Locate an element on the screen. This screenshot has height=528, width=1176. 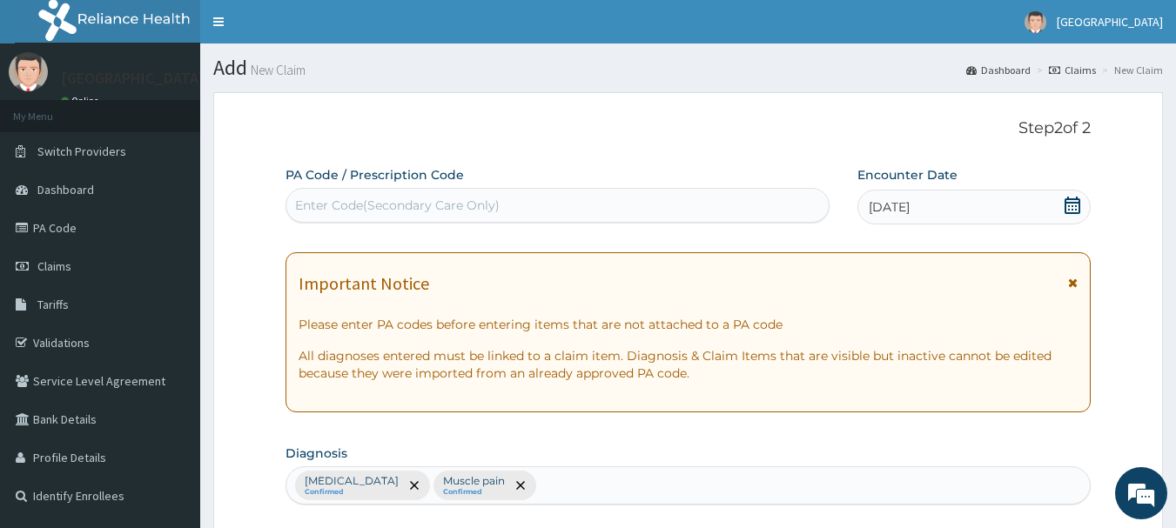
p: Step 2 of 2 is located at coordinates (689, 129).